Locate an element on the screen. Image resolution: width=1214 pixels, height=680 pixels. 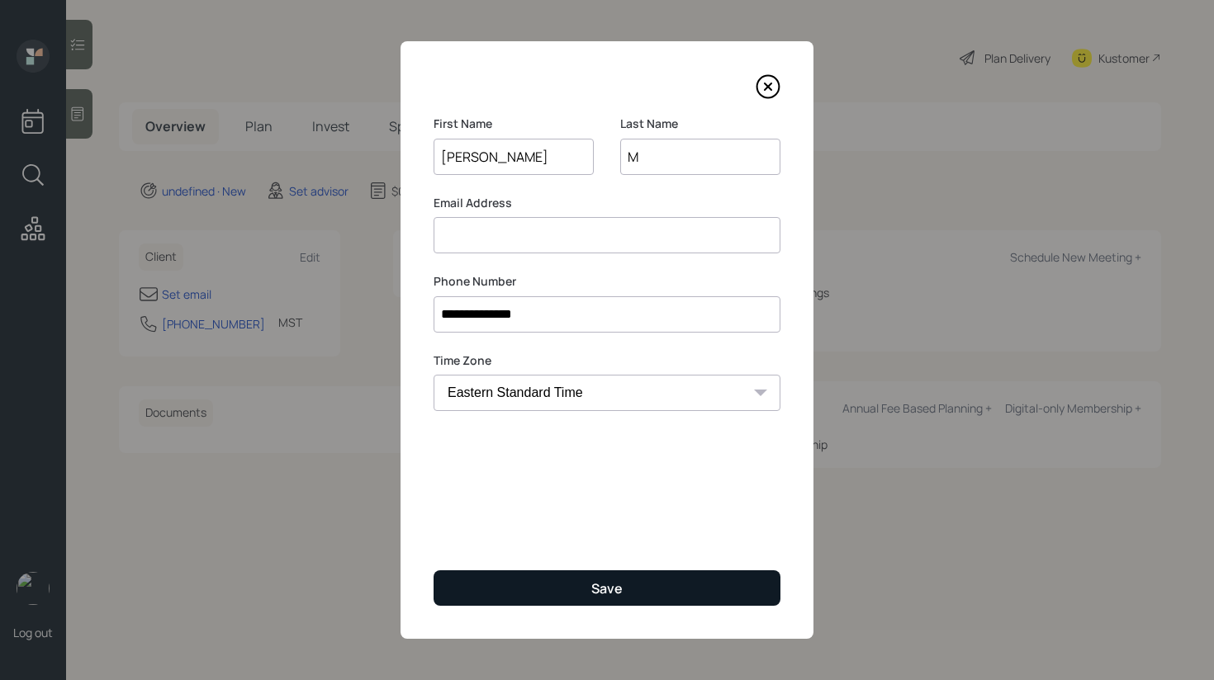
button: Save is located at coordinates (607, 588).